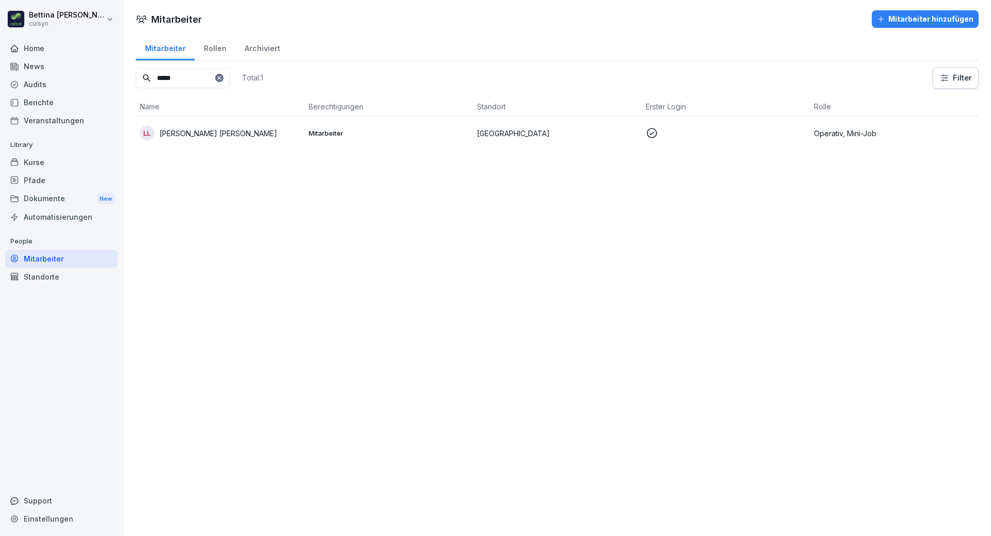 Image resolution: width=991 pixels, height=536 pixels. What do you see at coordinates (61, 519) in the screenshot?
I see `div: Einstellungen` at bounding box center [61, 519].